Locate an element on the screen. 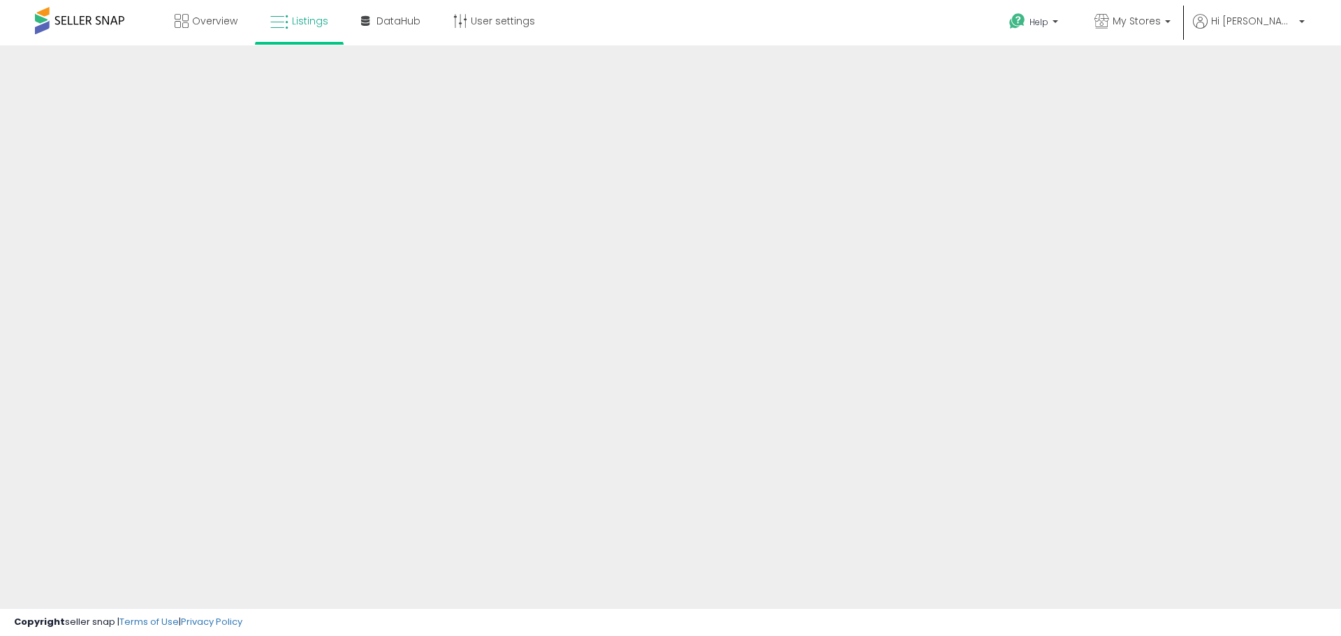 This screenshot has height=636, width=1341. span: Help is located at coordinates (1039, 22).